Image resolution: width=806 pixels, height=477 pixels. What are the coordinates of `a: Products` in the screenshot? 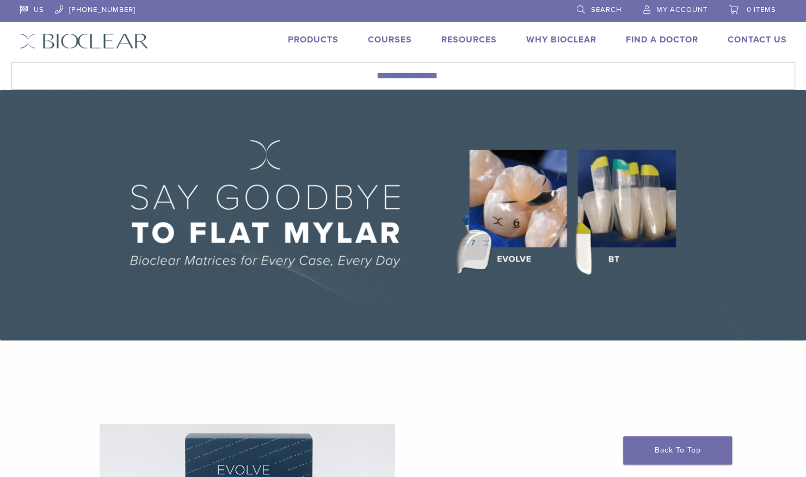 It's located at (313, 40).